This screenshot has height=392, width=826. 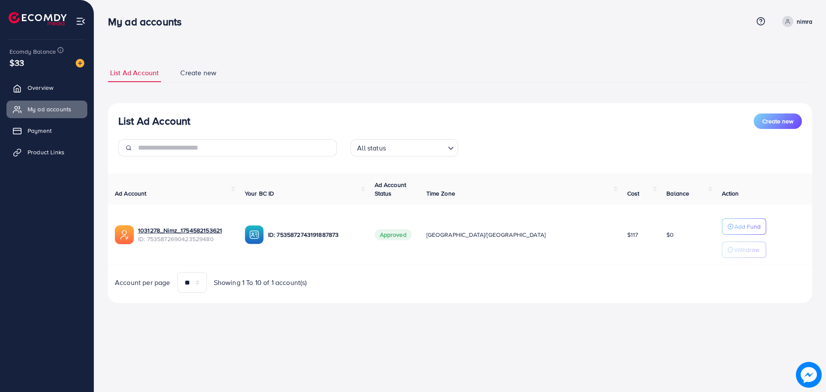 What do you see at coordinates (124, 235) in the screenshot?
I see `img: ic-ads-acc.e4c84228.svg` at bounding box center [124, 235].